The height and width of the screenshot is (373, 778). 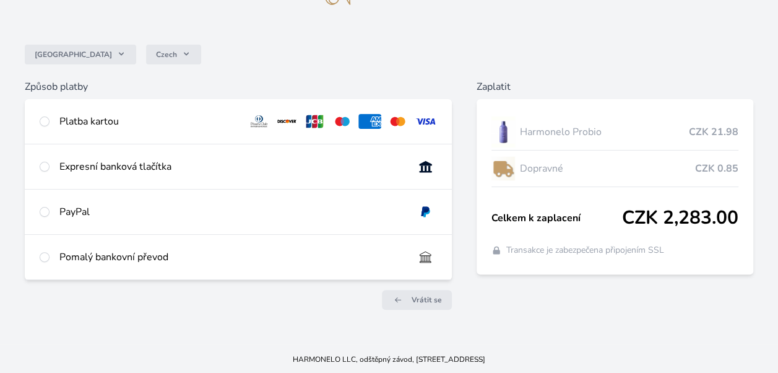 What do you see at coordinates (342, 121) in the screenshot?
I see `img: maestro.svg` at bounding box center [342, 121].